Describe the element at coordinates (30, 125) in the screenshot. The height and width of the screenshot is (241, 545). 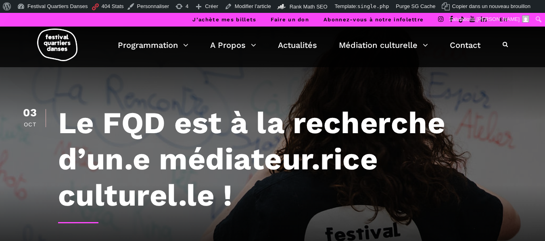
I see `div: Oct` at that location.